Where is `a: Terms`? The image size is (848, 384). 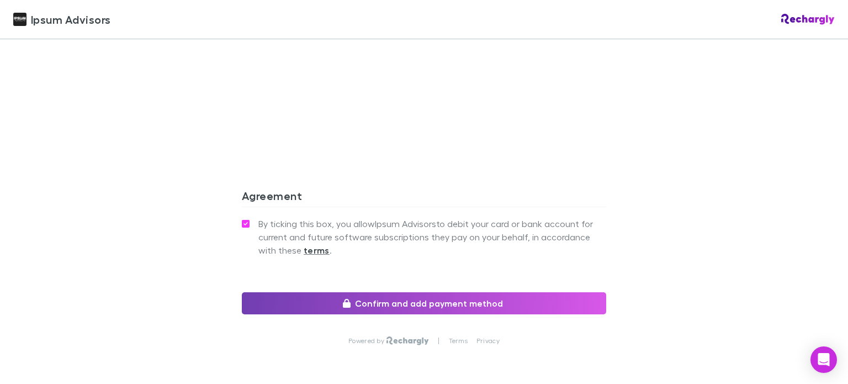 a: Terms is located at coordinates (458, 341).